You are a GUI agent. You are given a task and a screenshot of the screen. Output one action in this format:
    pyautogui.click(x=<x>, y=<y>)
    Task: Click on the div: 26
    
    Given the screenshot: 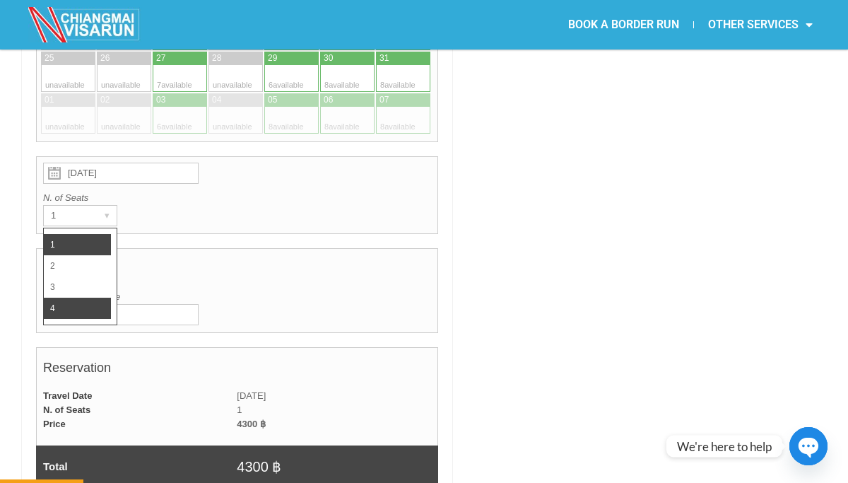 What is the action you would take?
    pyautogui.click(x=105, y=58)
    